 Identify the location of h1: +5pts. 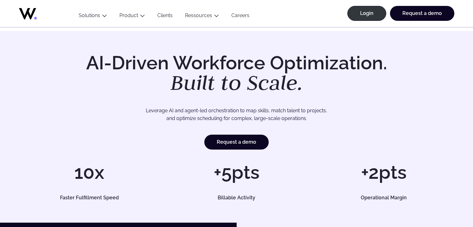
(236, 172).